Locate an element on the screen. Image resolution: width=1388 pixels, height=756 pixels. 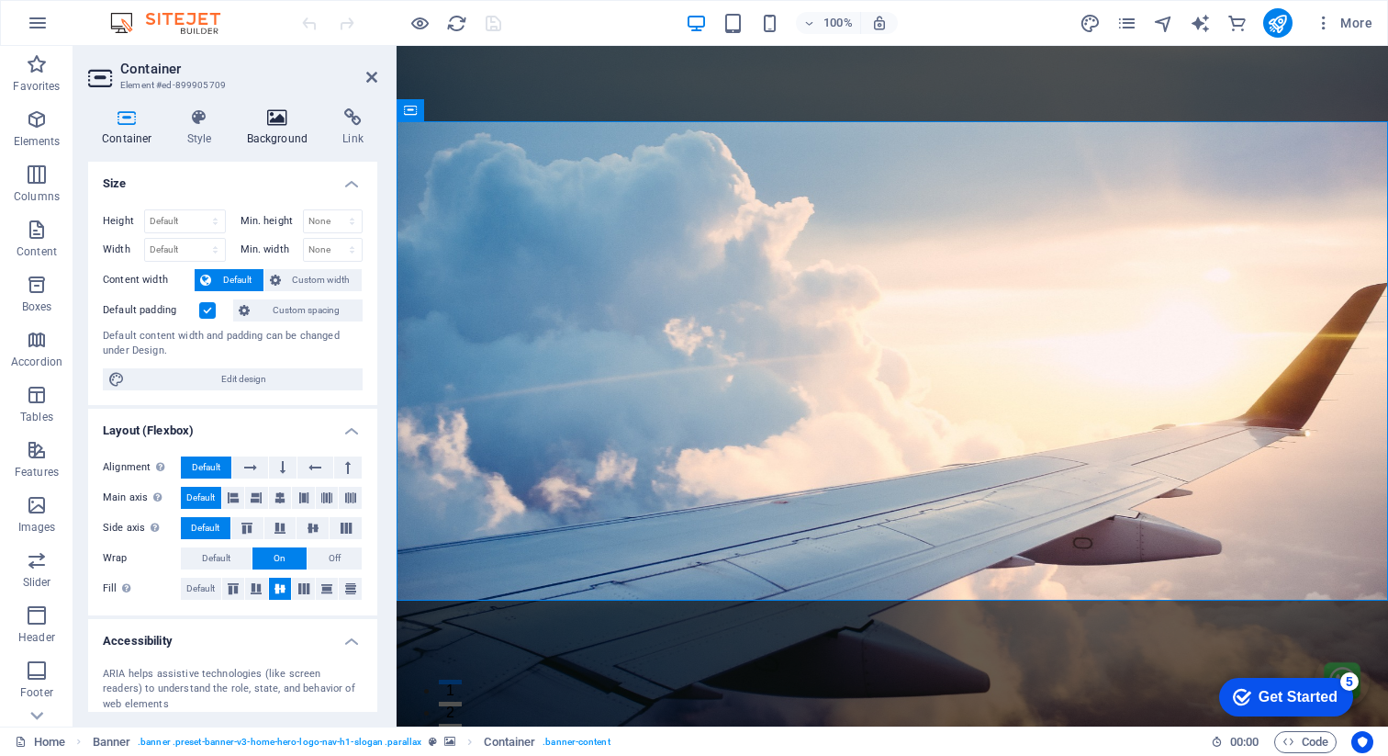
button: 3 is located at coordinates (53, 679).